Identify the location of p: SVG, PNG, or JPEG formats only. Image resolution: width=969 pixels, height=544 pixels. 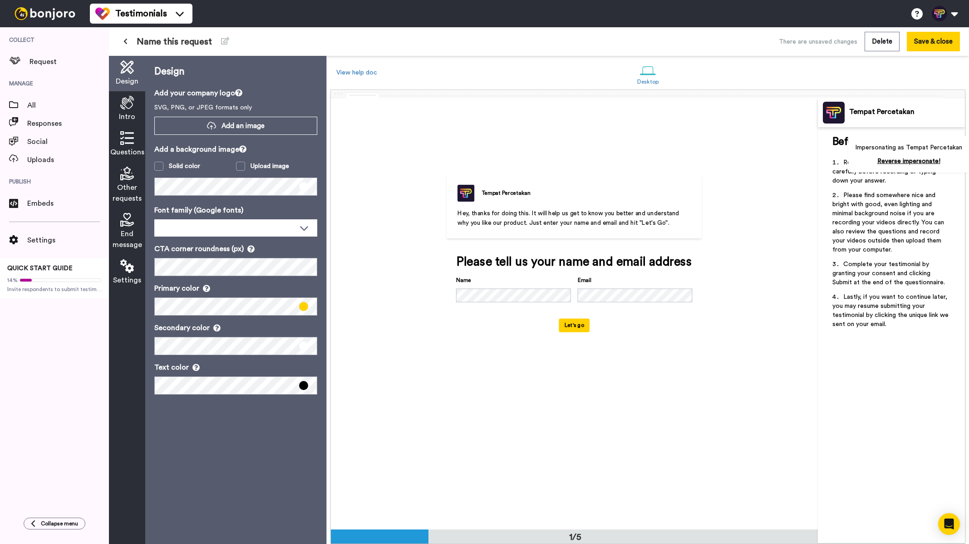
(236, 108).